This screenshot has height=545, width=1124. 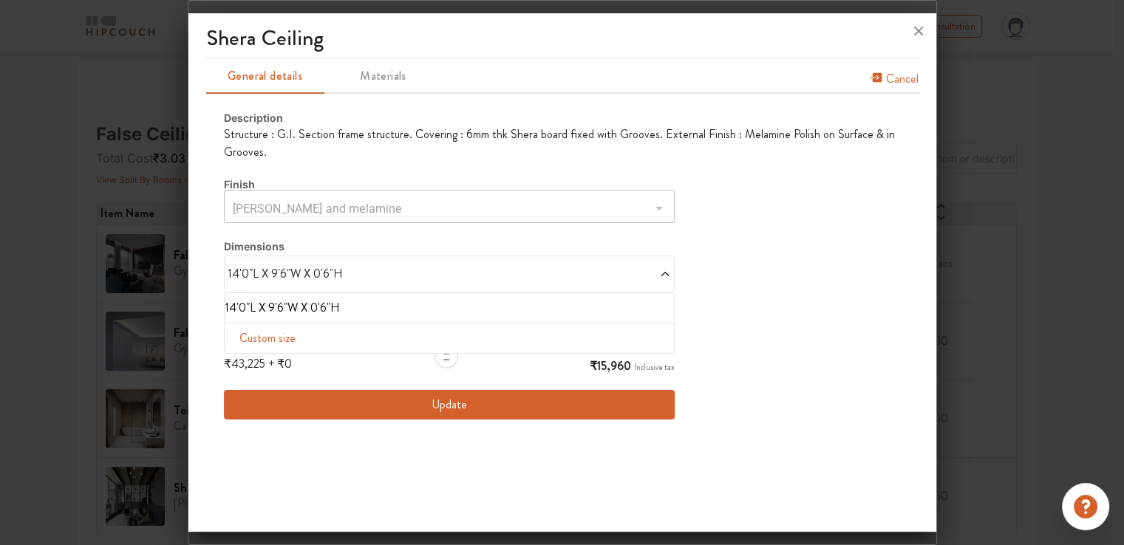 What do you see at coordinates (284, 364) in the screenshot?
I see `span: ₹0` at bounding box center [284, 364].